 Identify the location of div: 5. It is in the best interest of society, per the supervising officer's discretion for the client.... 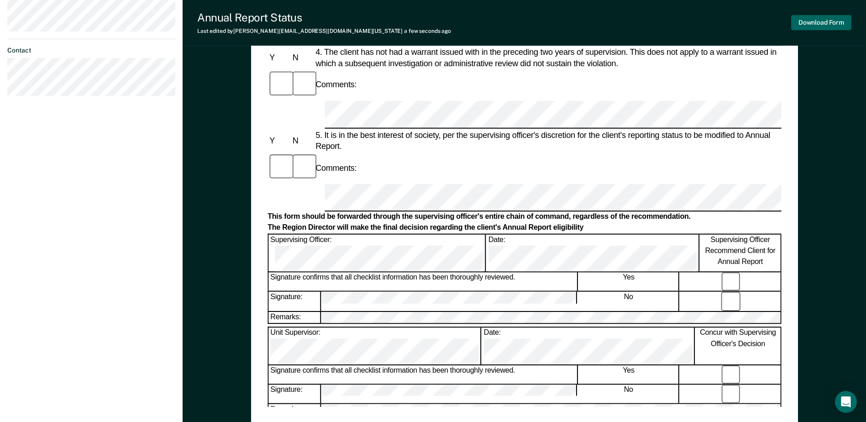
(547, 141).